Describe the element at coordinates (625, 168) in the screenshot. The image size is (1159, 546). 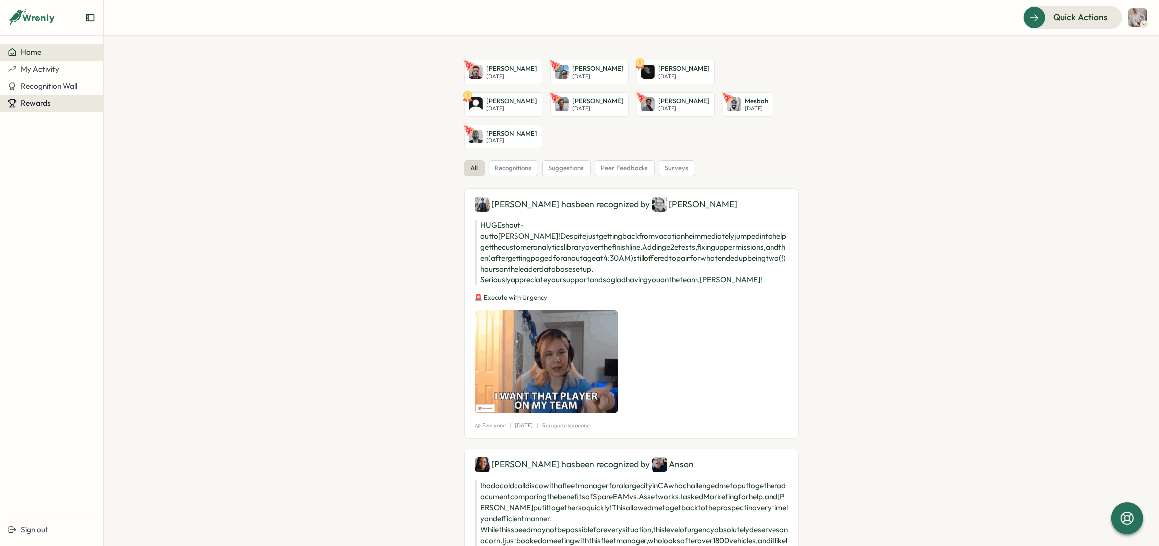
I see `span: peer feedbacks` at that location.